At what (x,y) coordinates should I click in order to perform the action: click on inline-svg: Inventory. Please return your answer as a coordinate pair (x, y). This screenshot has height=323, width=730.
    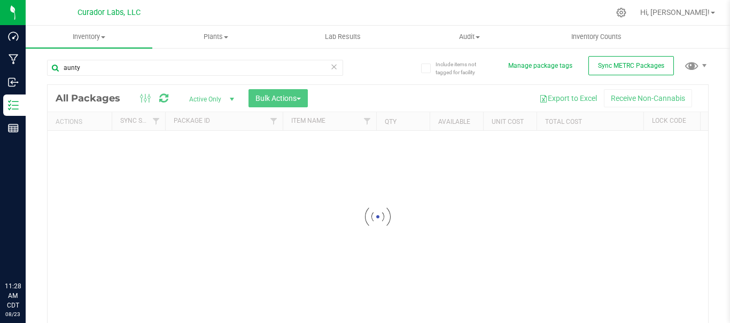
    Looking at the image, I should click on (13, 105).